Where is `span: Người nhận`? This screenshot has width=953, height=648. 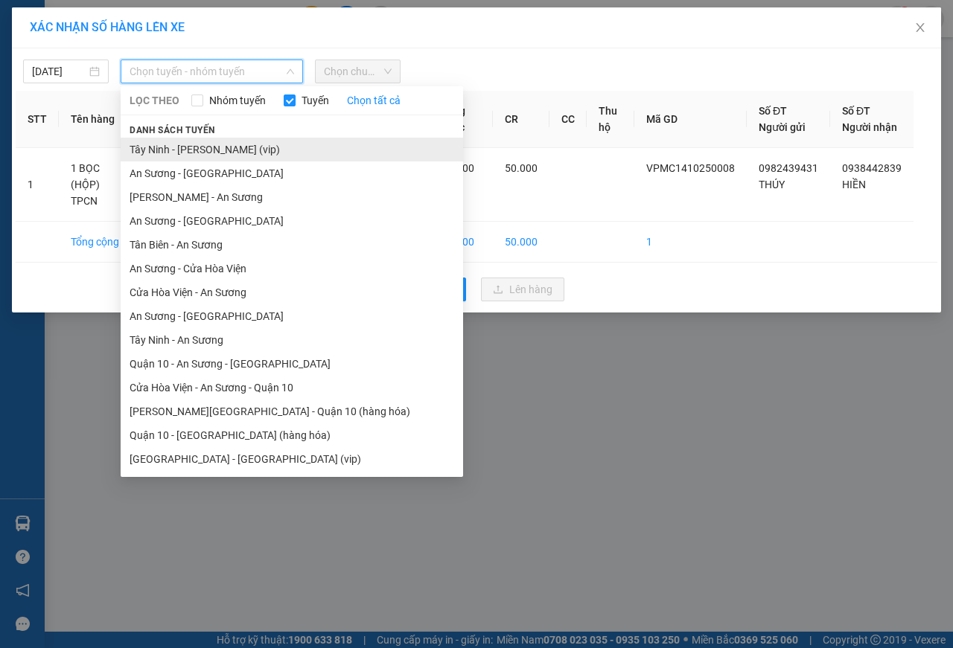
span: Người nhận is located at coordinates (869, 127).